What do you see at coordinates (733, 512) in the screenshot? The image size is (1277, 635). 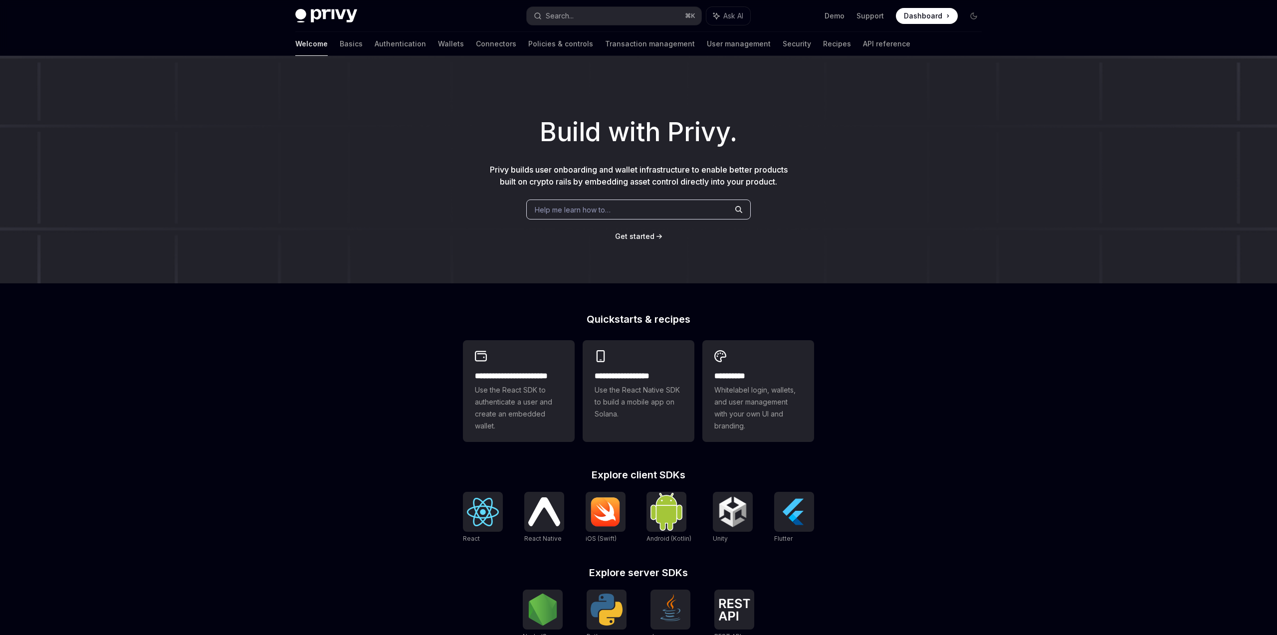 I see `img: Unity` at bounding box center [733, 512].